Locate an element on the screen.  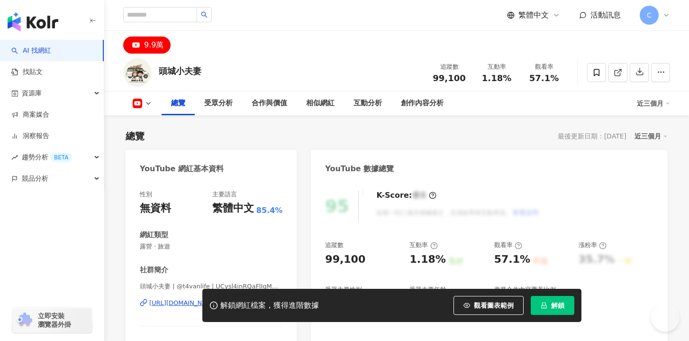
span: search is located at coordinates (204, 15).